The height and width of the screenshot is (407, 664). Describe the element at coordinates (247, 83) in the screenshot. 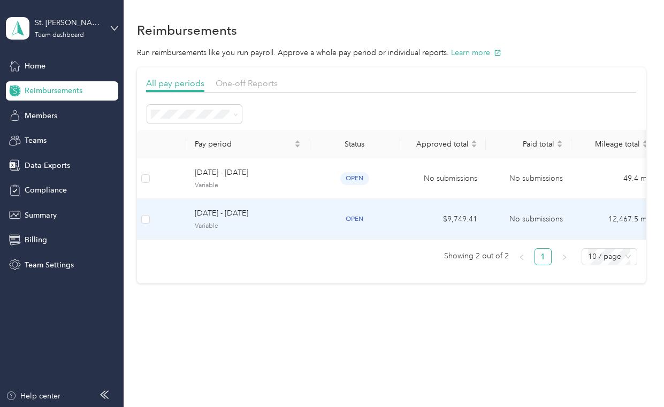

I see `span: One-off Reports` at that location.